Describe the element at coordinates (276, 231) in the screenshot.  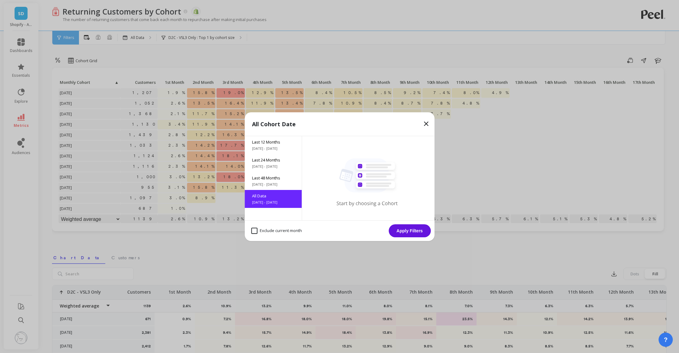
I see `span: Exclude current month` at that location.